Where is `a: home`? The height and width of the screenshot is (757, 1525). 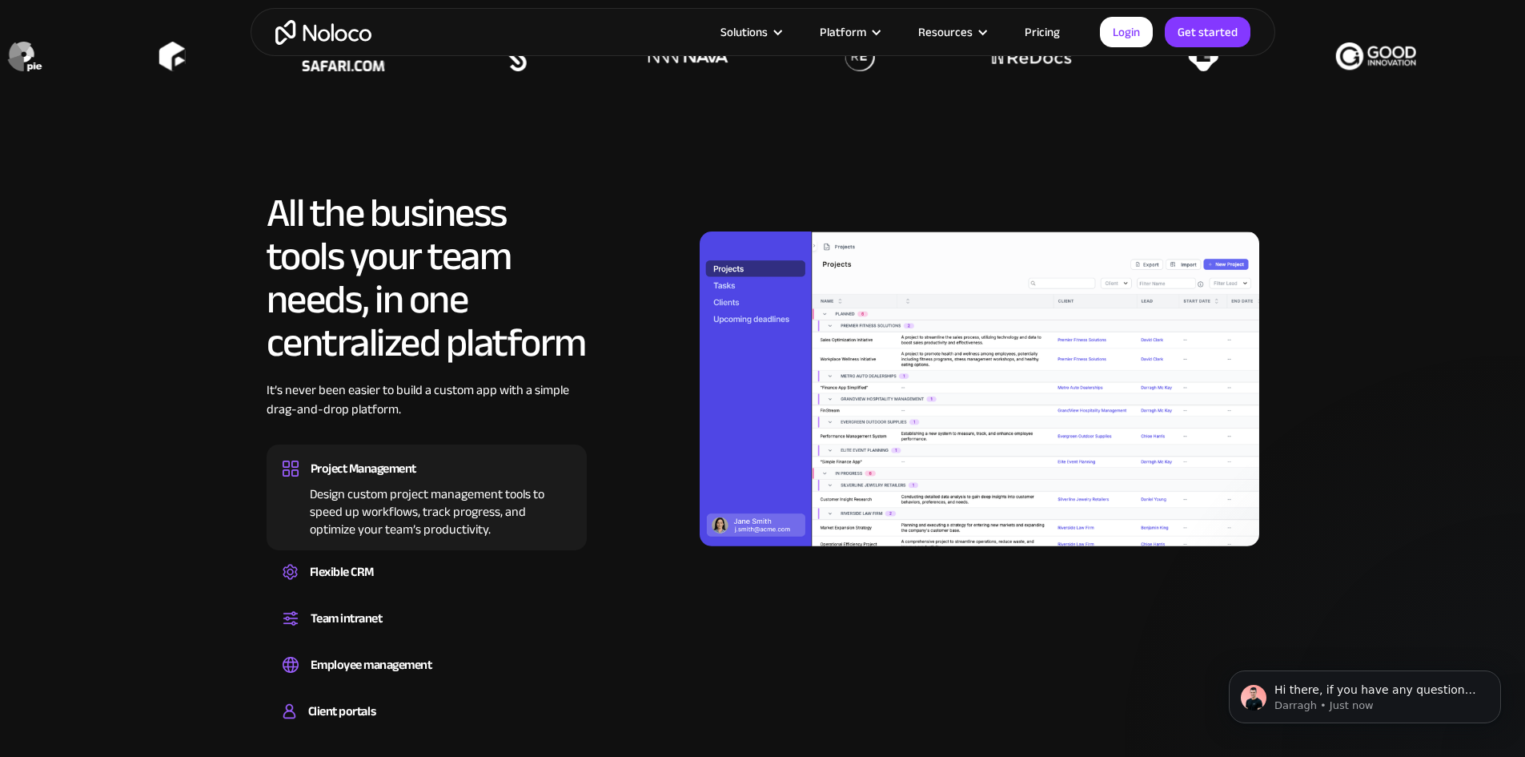
a: home is located at coordinates (323, 32).